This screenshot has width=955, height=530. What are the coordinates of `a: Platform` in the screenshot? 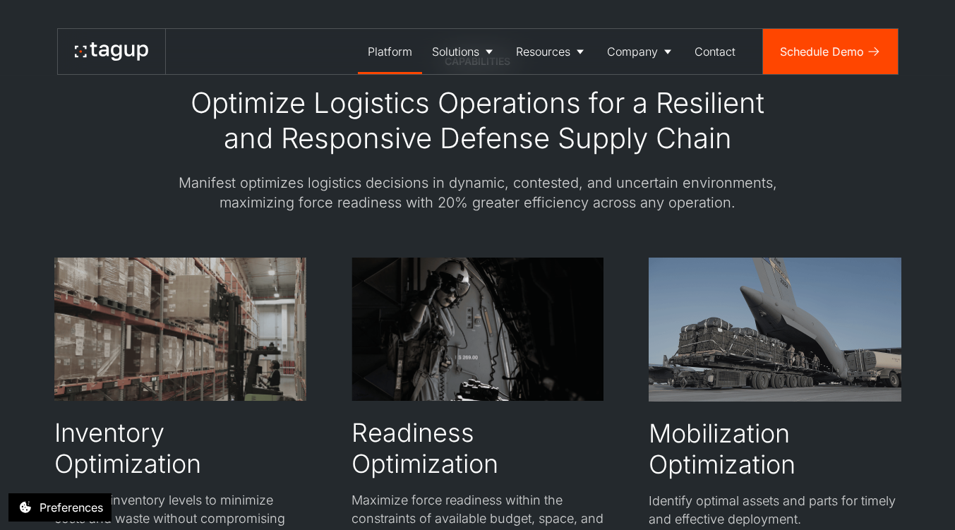 It's located at (390, 52).